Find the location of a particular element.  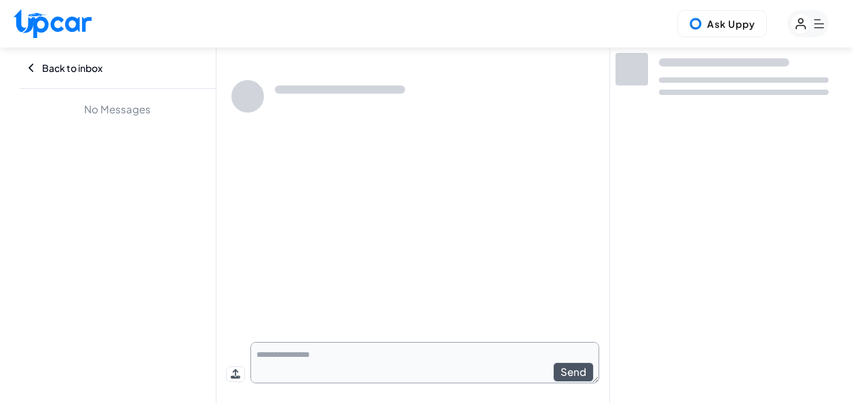

button: Ask Uppy is located at coordinates (722, 24).